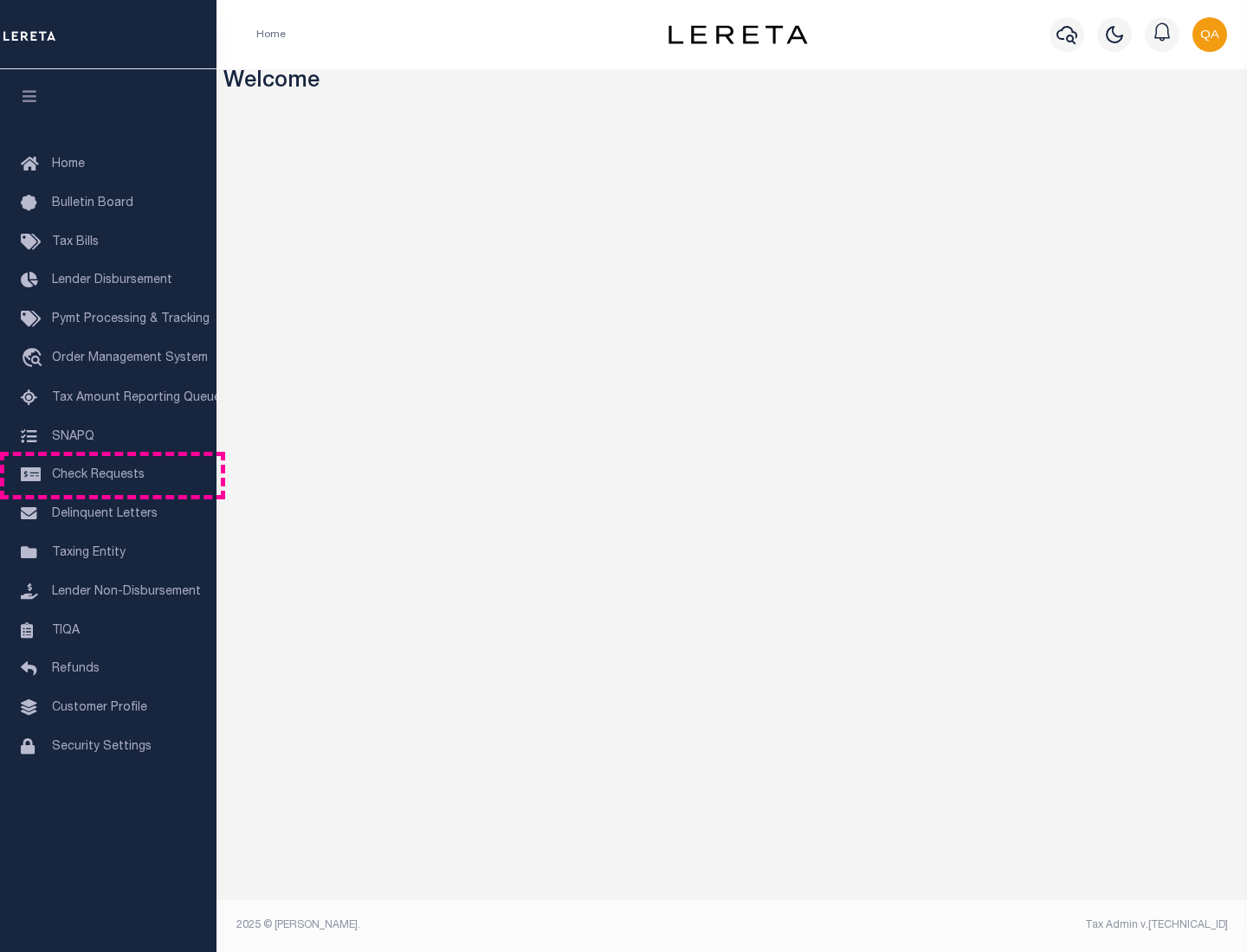 Image resolution: width=1247 pixels, height=952 pixels. I want to click on span: Security Settings, so click(102, 747).